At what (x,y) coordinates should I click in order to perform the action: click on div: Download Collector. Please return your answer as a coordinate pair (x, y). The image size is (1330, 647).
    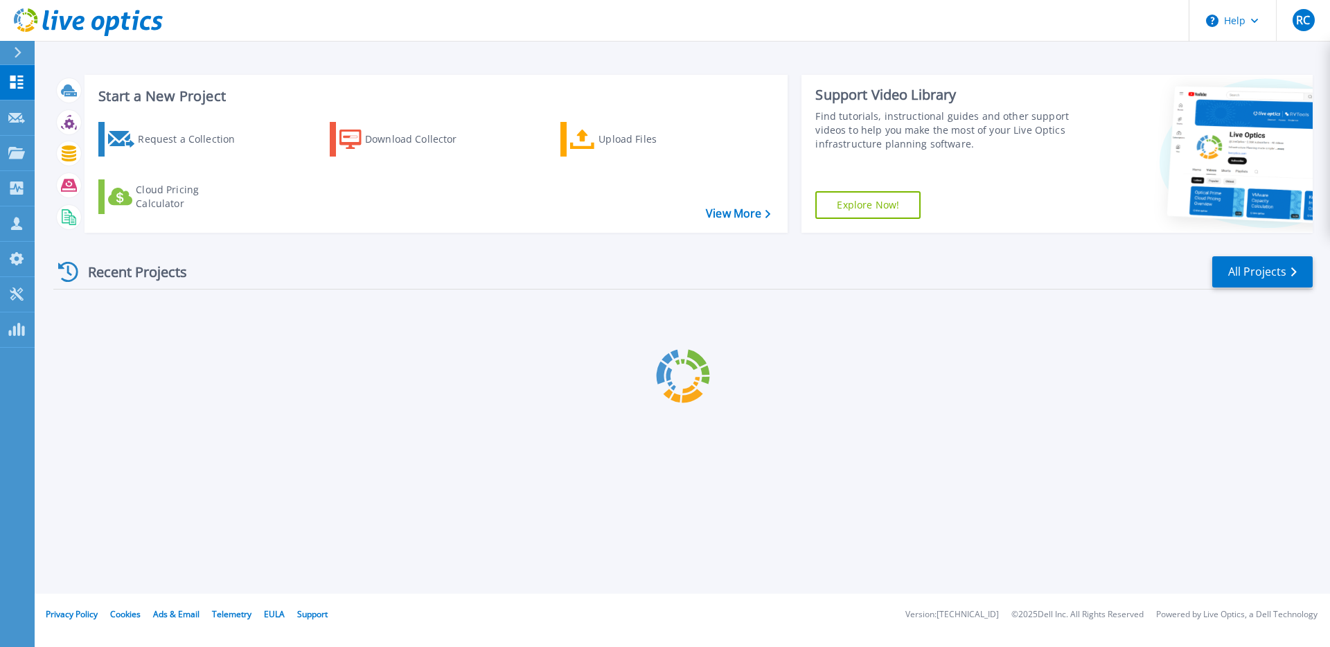
    Looking at the image, I should click on (421, 139).